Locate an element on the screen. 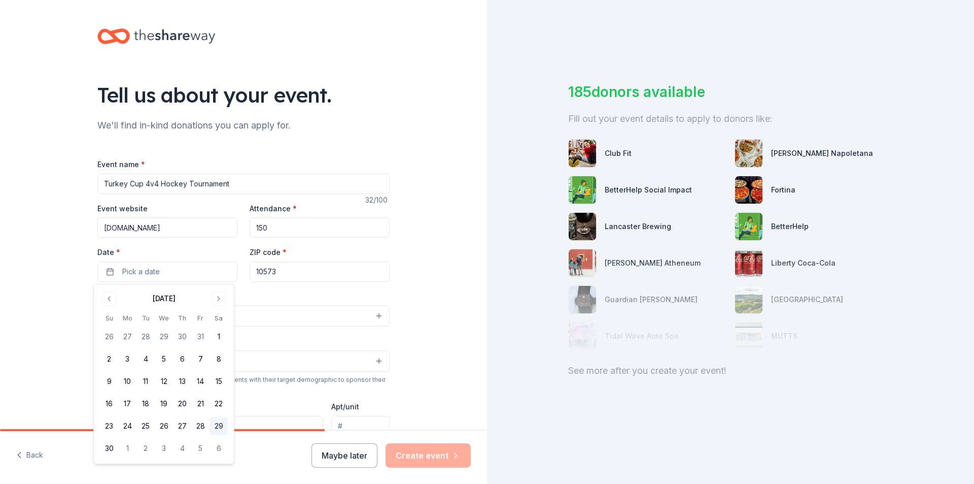 The image size is (974, 484). div: We use this information to help brands find events with their target demographic to sponsor their... is located at coordinates (244, 384).